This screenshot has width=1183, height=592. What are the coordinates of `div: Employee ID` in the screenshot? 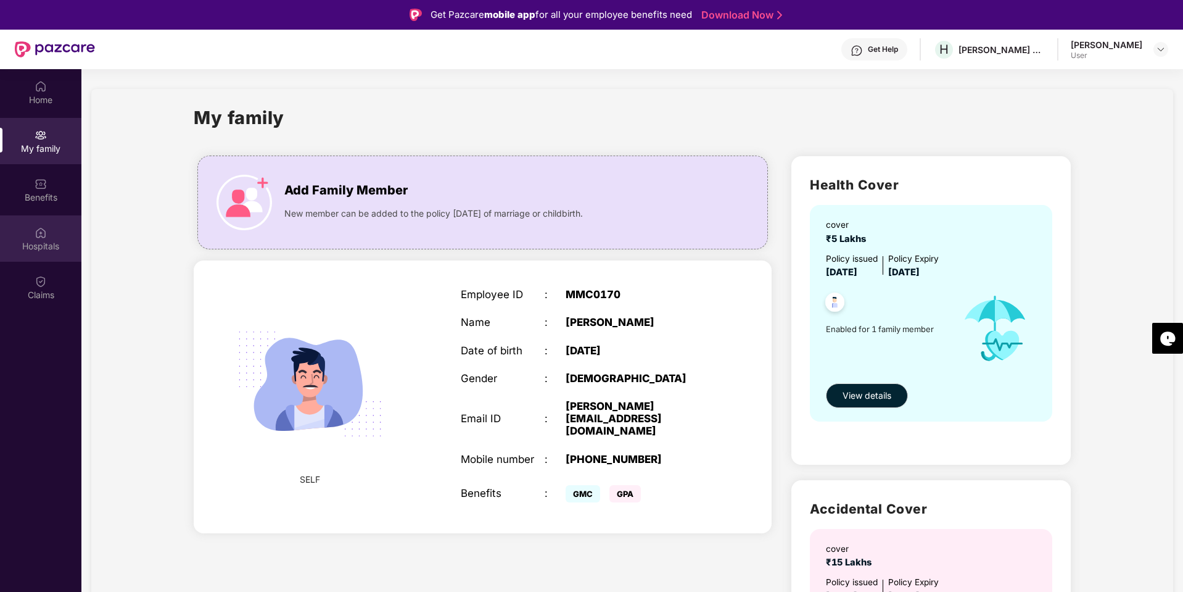 It's located at (503, 294).